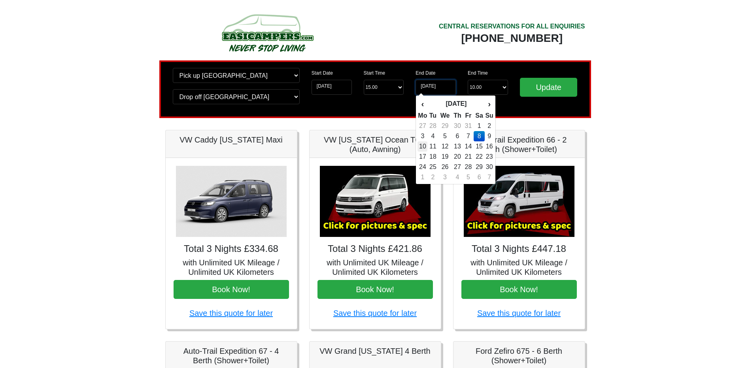 This screenshot has width=750, height=368. Describe the element at coordinates (519, 356) in the screenshot. I see `h5: Ford Zefiro 675 - 6 Berth (Shower+Toilet)` at that location.